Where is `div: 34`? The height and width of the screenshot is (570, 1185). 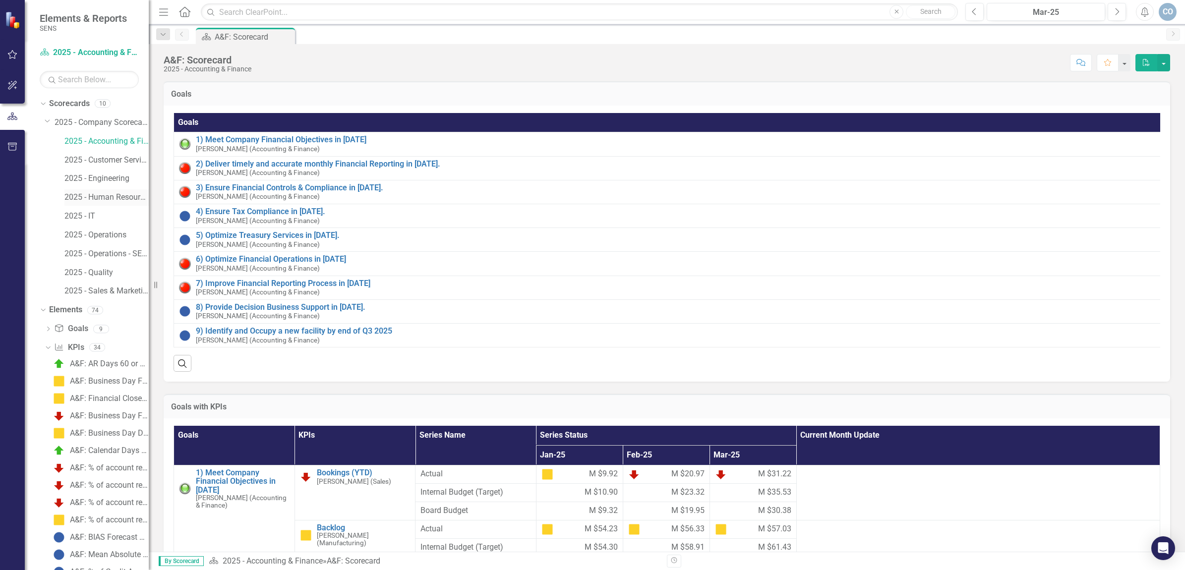
div: 34 is located at coordinates (97, 347).